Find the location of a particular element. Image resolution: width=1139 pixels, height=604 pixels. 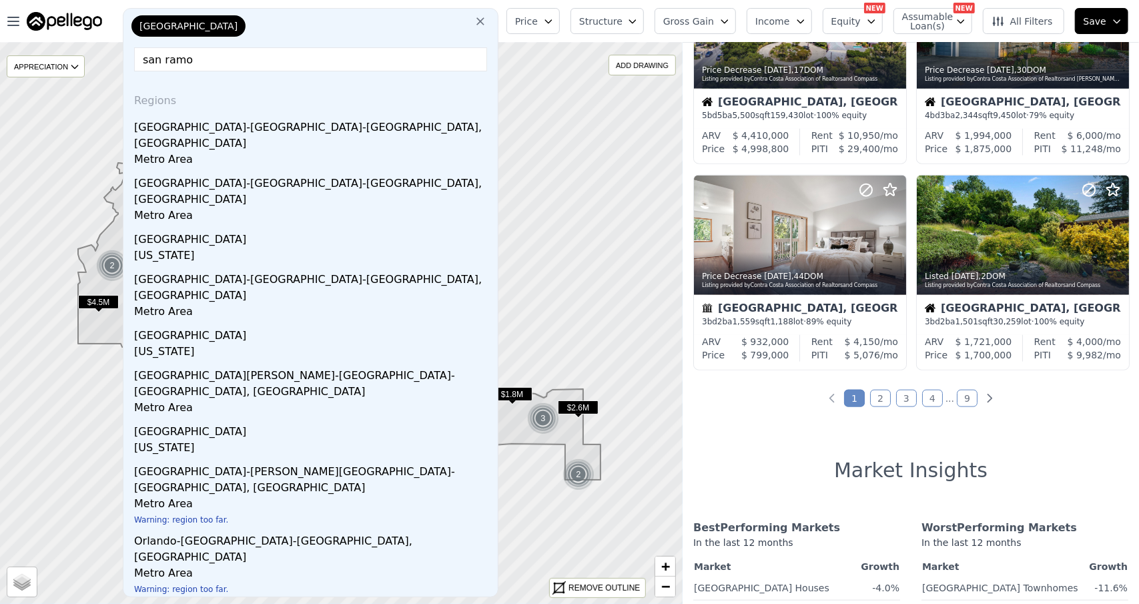

span: -4.0% is located at coordinates (885, 588).